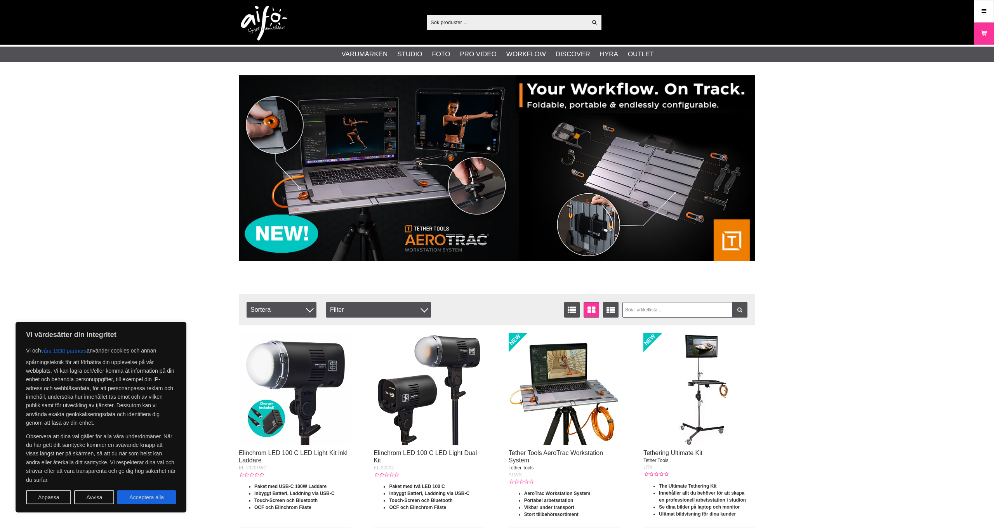 The width and height of the screenshot is (994, 528). Describe the element at coordinates (740, 310) in the screenshot. I see `a: Filtrera` at that location.